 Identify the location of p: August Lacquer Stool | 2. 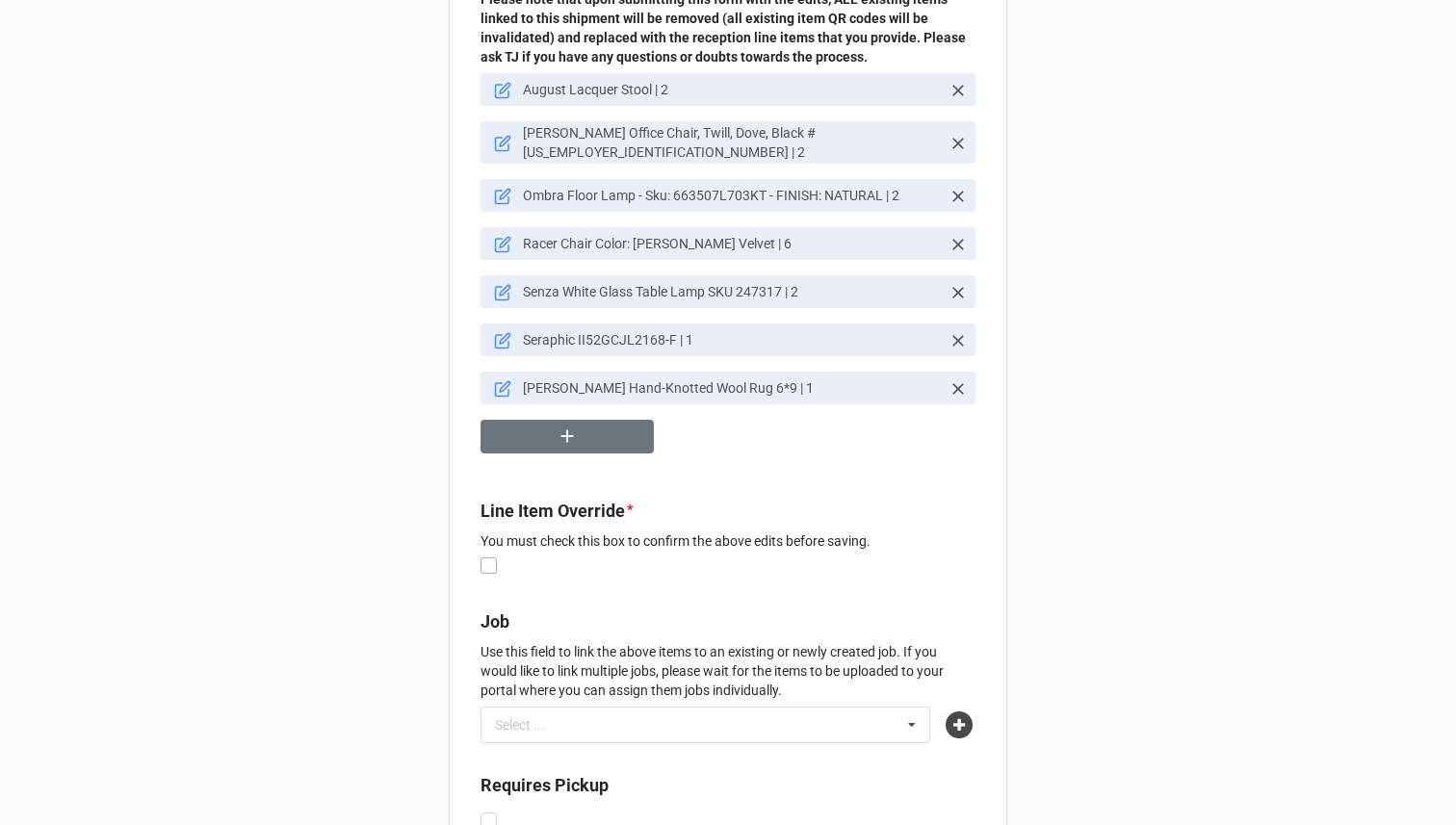
(732, 89).